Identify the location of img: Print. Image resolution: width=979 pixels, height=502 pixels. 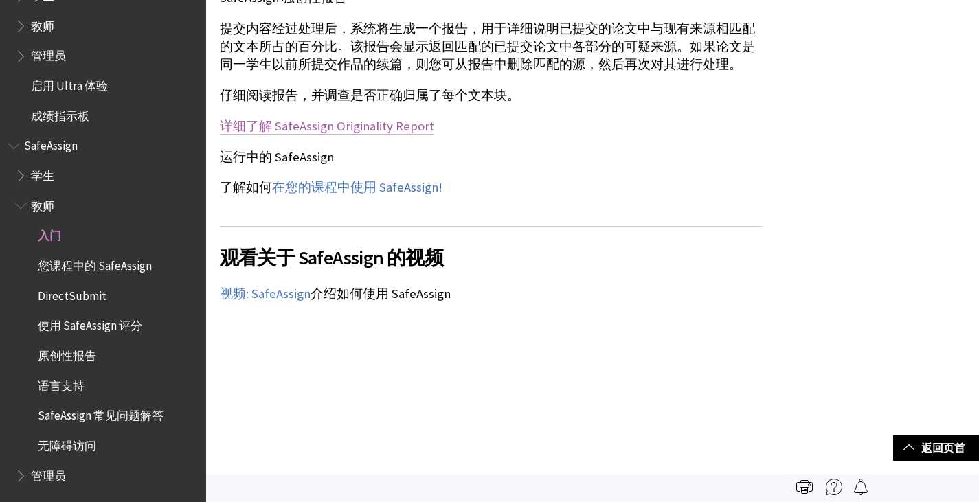
(804, 487).